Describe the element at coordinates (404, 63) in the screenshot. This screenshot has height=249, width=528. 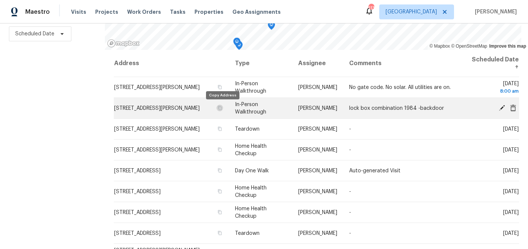
I see `th: Comments` at that location.